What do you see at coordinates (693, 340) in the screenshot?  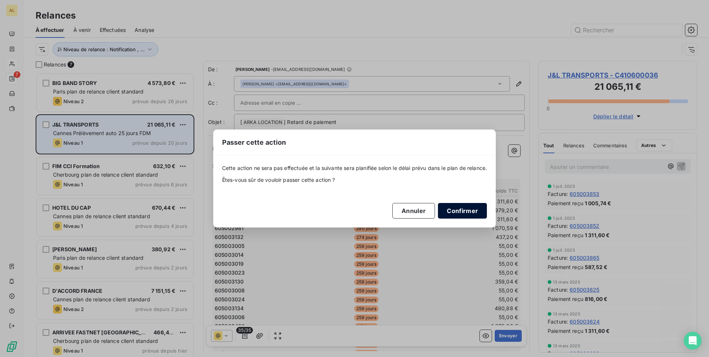 I see `div: Open Intercom Messenger` at bounding box center [693, 340].